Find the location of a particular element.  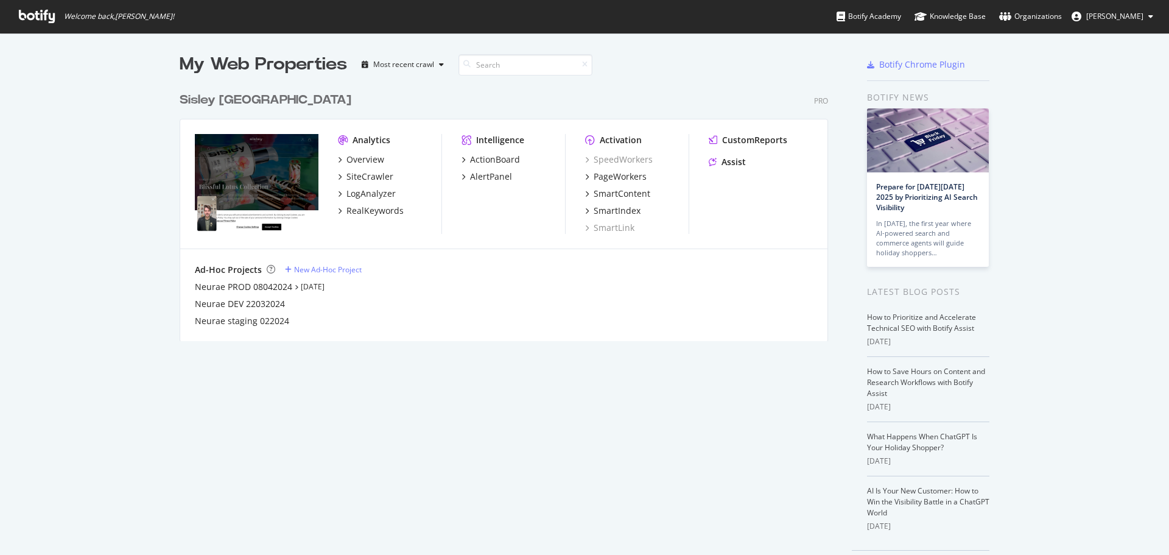

div: PageWorkers is located at coordinates (620, 177).